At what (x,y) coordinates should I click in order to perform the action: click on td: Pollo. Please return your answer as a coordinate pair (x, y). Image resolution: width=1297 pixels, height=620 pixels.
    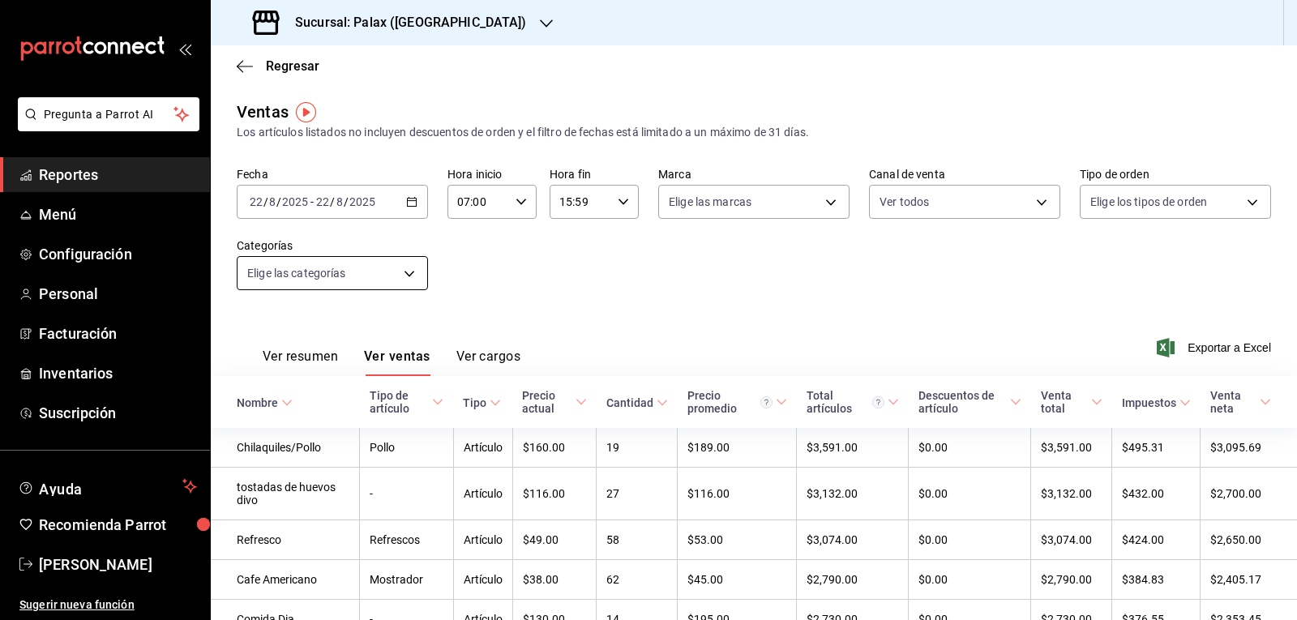
    Looking at the image, I should click on (406, 447).